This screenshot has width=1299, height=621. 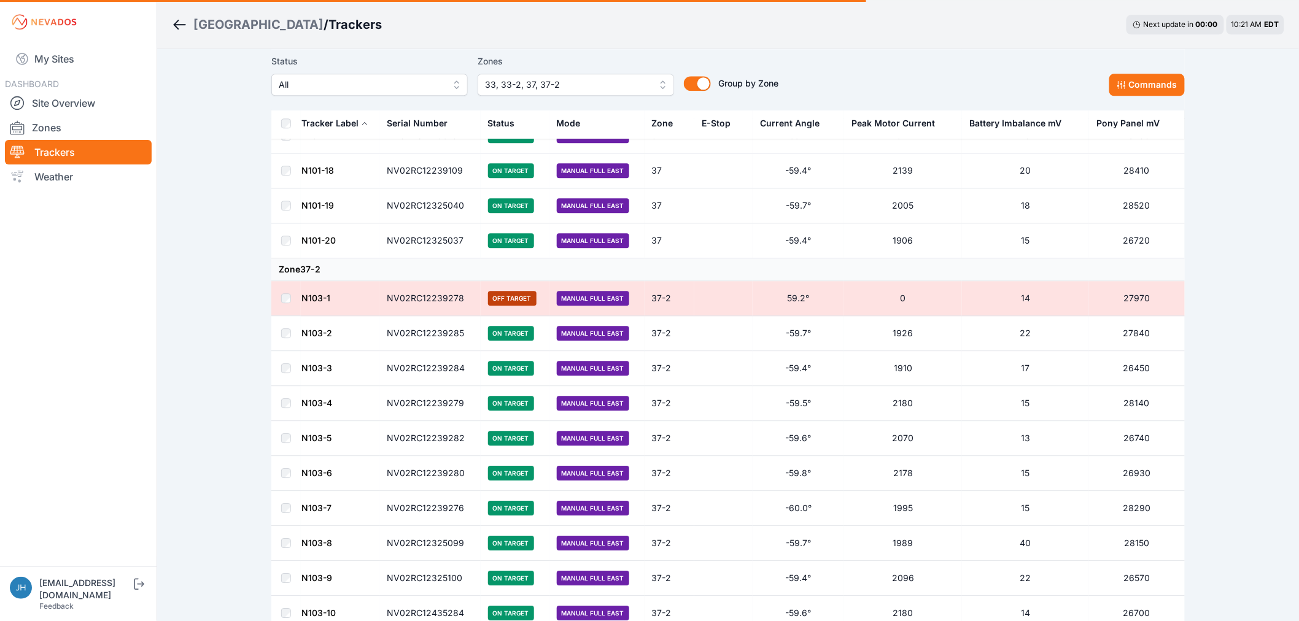 I want to click on td: NV02RC12239282, so click(x=430, y=438).